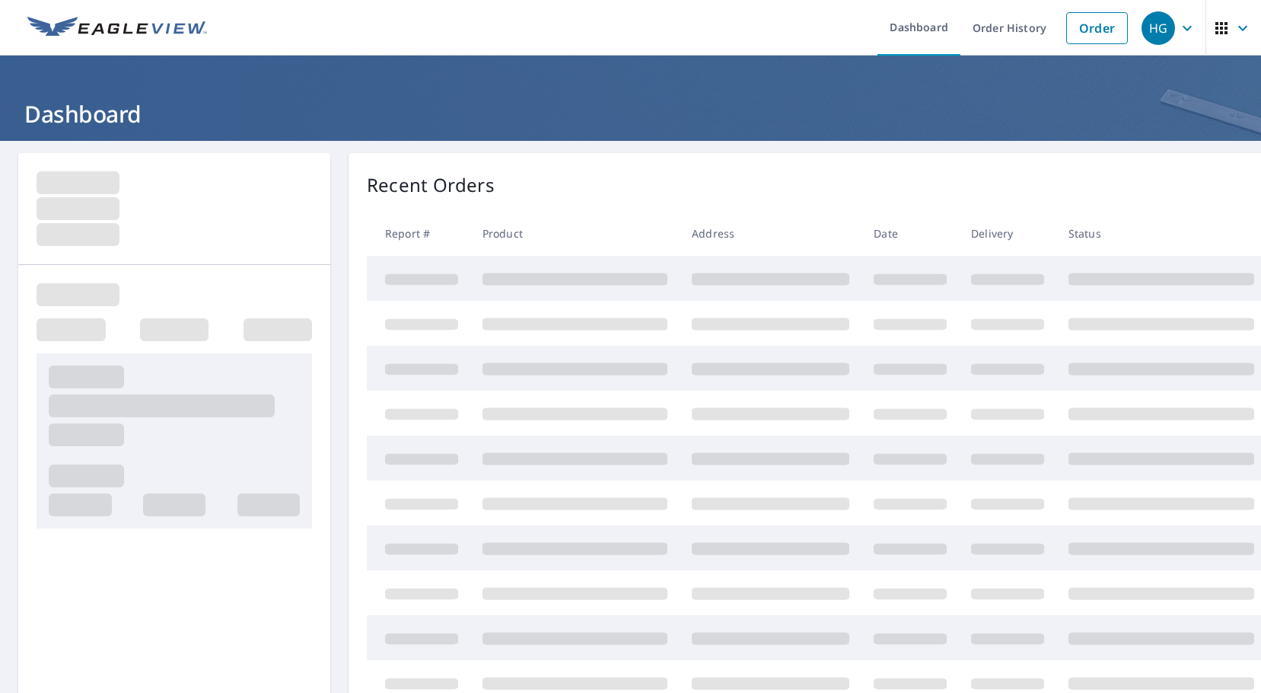 The image size is (1261, 693). Describe the element at coordinates (630, 113) in the screenshot. I see `h1: Dashboard` at that location.